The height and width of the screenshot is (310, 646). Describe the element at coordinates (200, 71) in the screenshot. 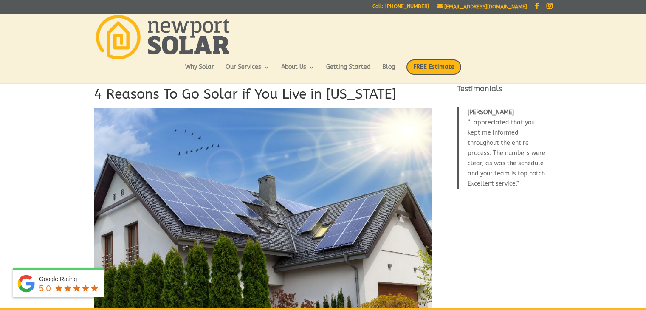

I see `a: Why Solar` at that location.